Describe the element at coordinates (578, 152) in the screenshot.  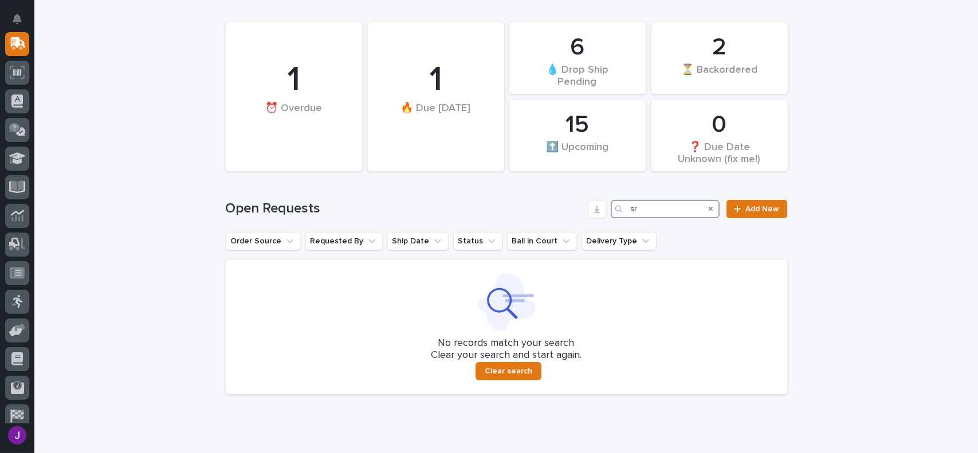
I see `div: ⬆️ Upcoming` at that location.